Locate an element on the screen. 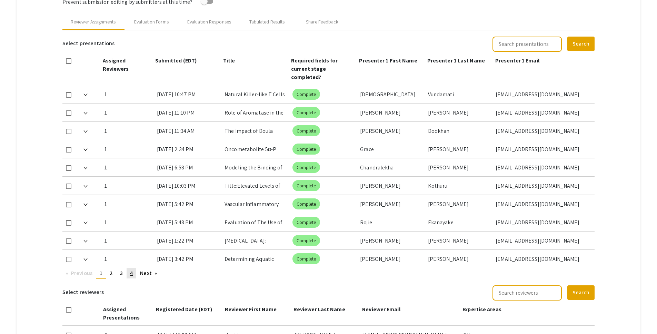 The image size is (657, 334). span: 2 is located at coordinates (111, 273).